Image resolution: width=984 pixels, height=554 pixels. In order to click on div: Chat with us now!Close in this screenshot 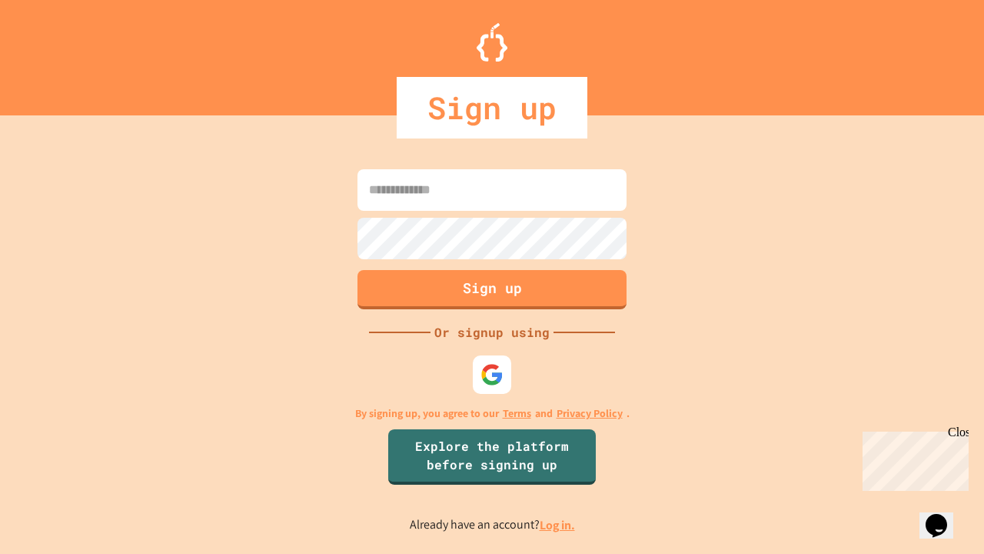, I will do `click(56, 52)`.